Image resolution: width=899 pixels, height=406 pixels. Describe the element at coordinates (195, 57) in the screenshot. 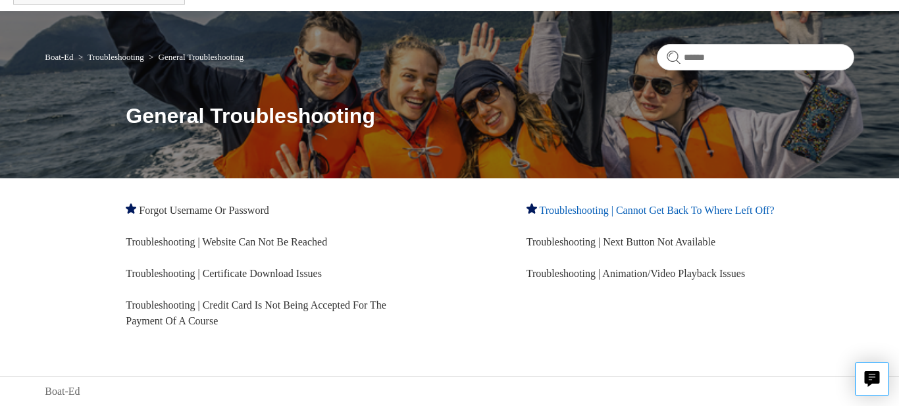

I see `li: General Troubleshooting` at that location.